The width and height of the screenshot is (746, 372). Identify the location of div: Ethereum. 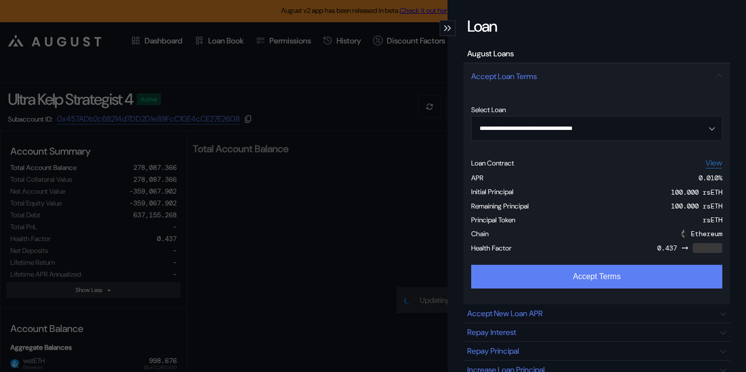
(701, 233).